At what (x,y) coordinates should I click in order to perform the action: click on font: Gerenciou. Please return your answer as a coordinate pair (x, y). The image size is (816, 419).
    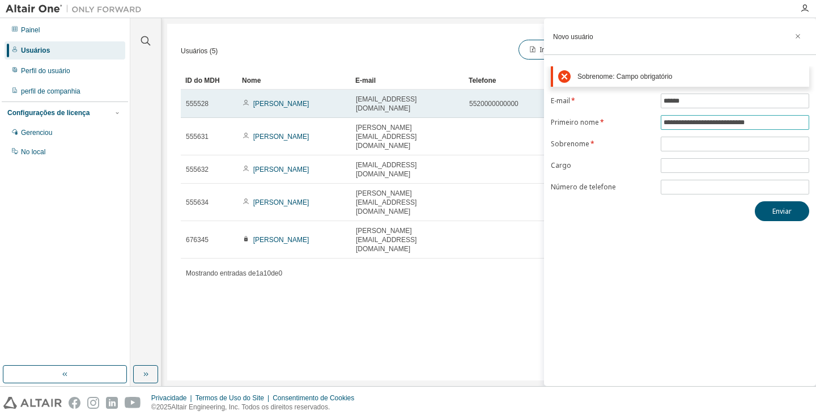
    Looking at the image, I should click on (36, 133).